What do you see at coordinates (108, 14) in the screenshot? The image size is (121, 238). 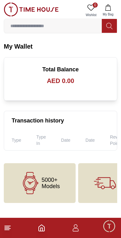 I see `span: My Bag` at bounding box center [108, 14].